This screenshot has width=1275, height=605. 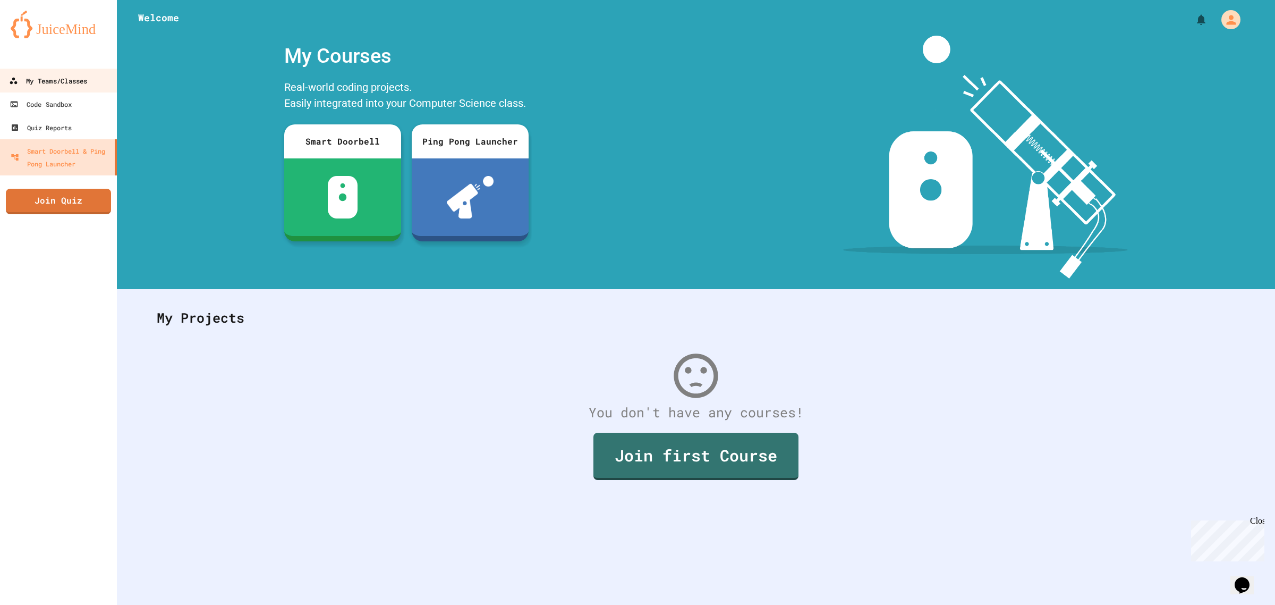 What do you see at coordinates (343, 141) in the screenshot?
I see `div: Smart Doorbell` at bounding box center [343, 141].